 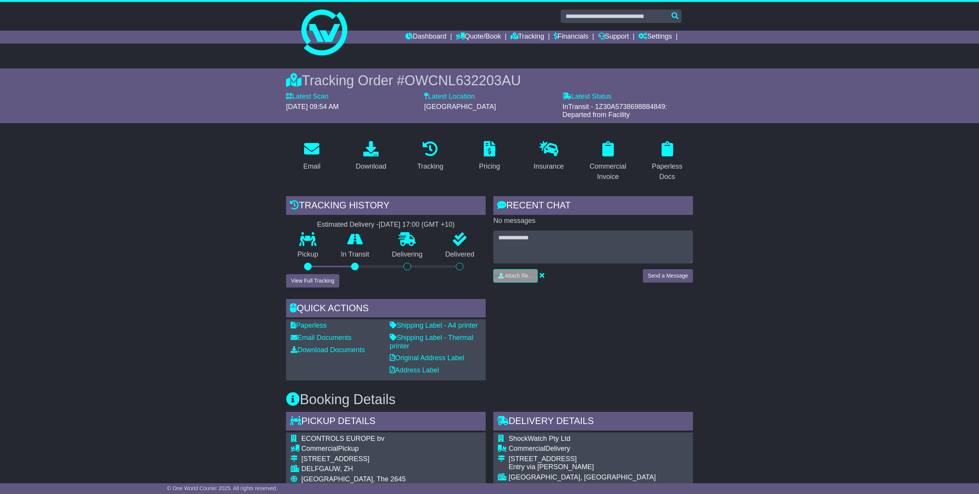 What do you see at coordinates (607, 172) in the screenshot?
I see `div: Commercial Invoice` at bounding box center [607, 172].